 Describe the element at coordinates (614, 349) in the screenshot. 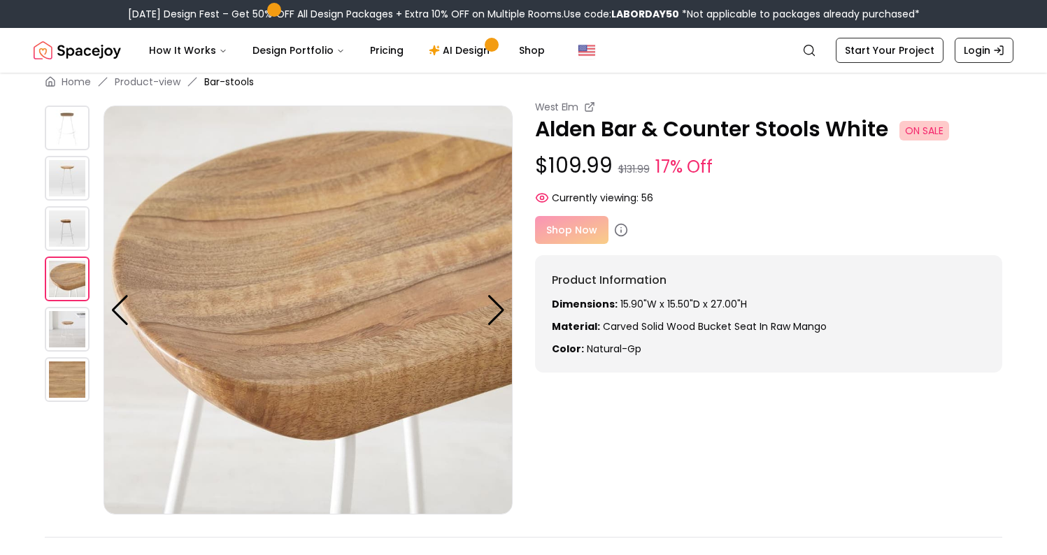

I see `span: natural-gp` at that location.